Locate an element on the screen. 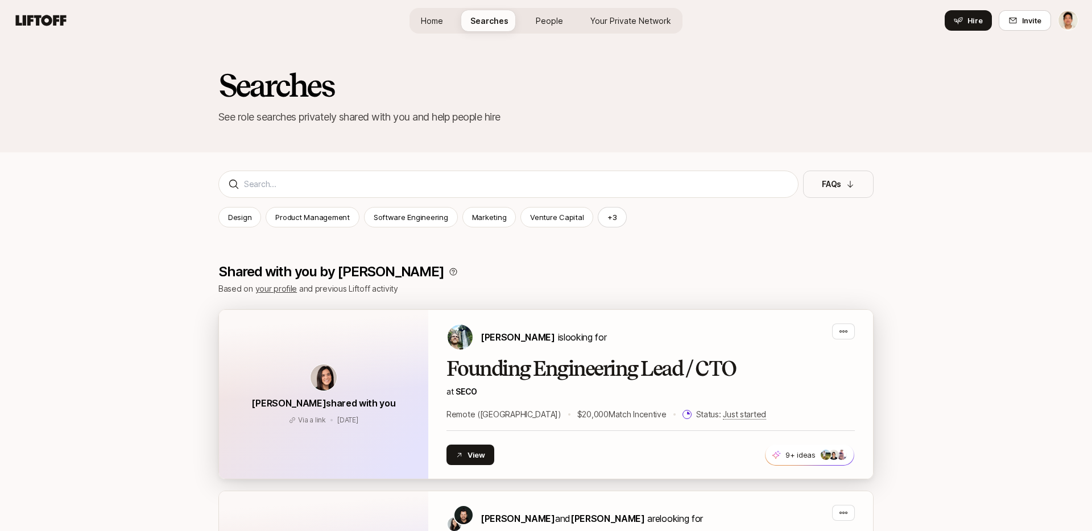 The height and width of the screenshot is (531, 1092). div: Marketing is located at coordinates (489, 217).